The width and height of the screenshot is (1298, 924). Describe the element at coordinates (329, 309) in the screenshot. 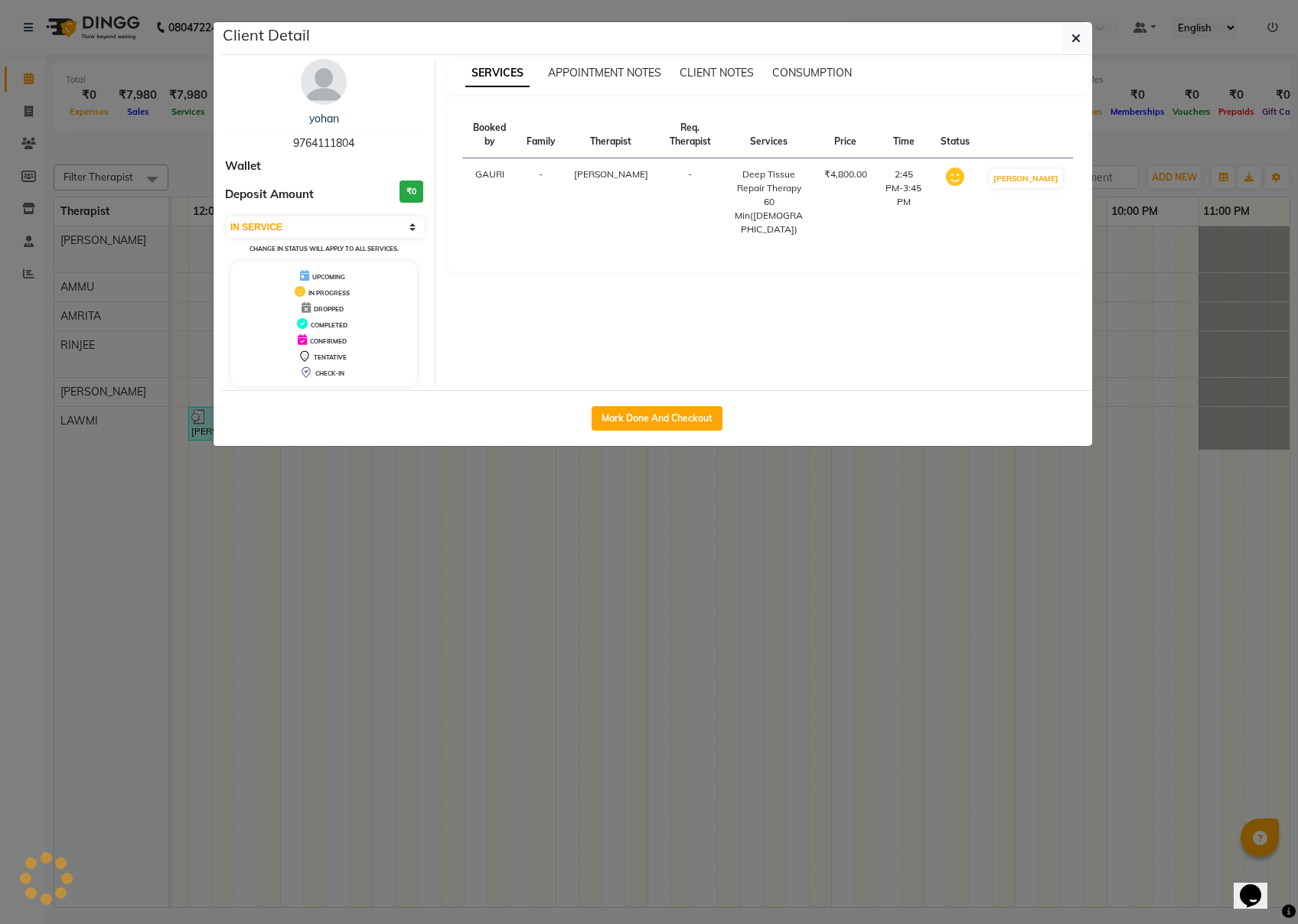

I see `span: DROPPED` at that location.